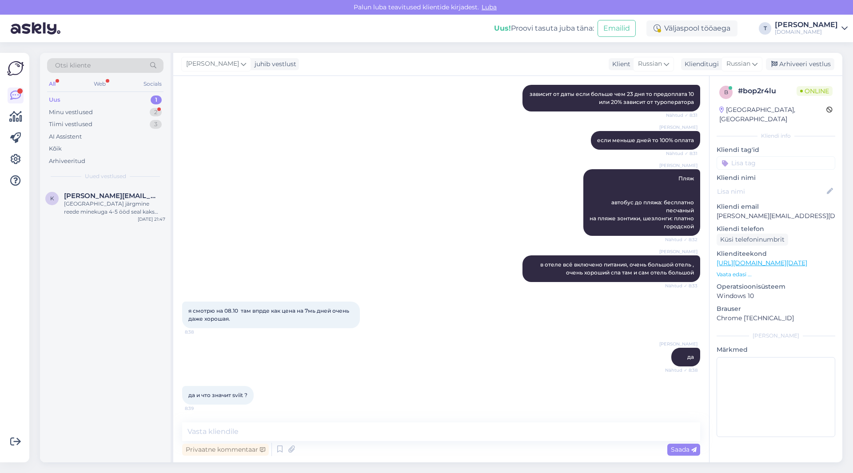  Describe the element at coordinates (618, 268) in the screenshot. I see `span: в отеле всё включено питания, очень большой отель , очень хороший спа там и сам отель большой` at that location.